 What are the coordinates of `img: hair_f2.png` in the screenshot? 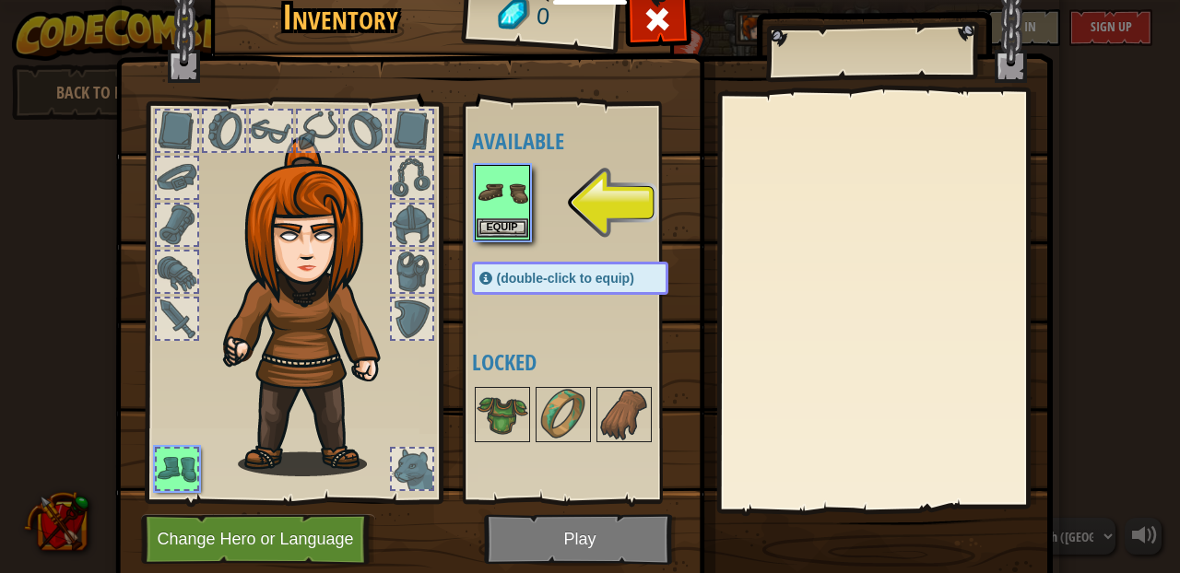 It's located at (313, 307).